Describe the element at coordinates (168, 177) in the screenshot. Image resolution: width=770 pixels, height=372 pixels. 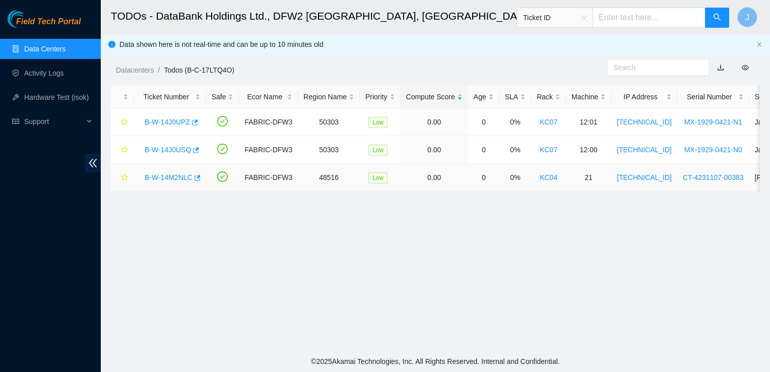
I see `a: B-W-14M2NLC` at that location.